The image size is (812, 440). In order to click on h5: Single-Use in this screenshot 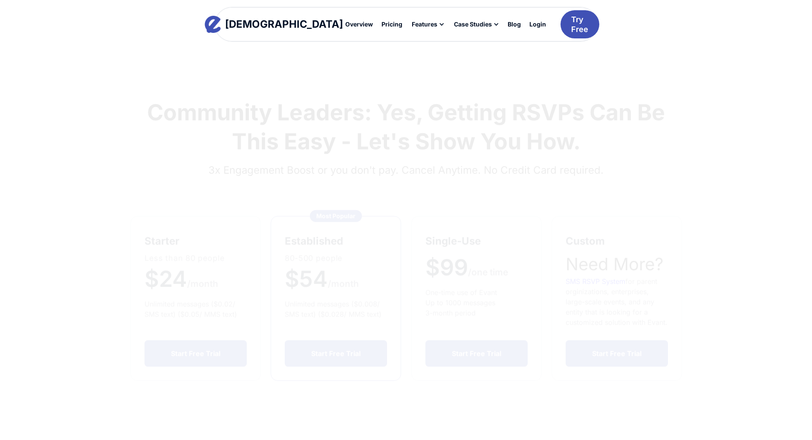, I will do `click(477, 241)`.